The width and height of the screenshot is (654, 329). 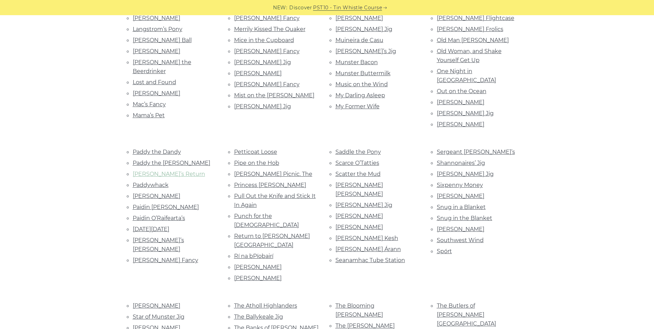 I want to click on a: Munster Bacon, so click(x=356, y=62).